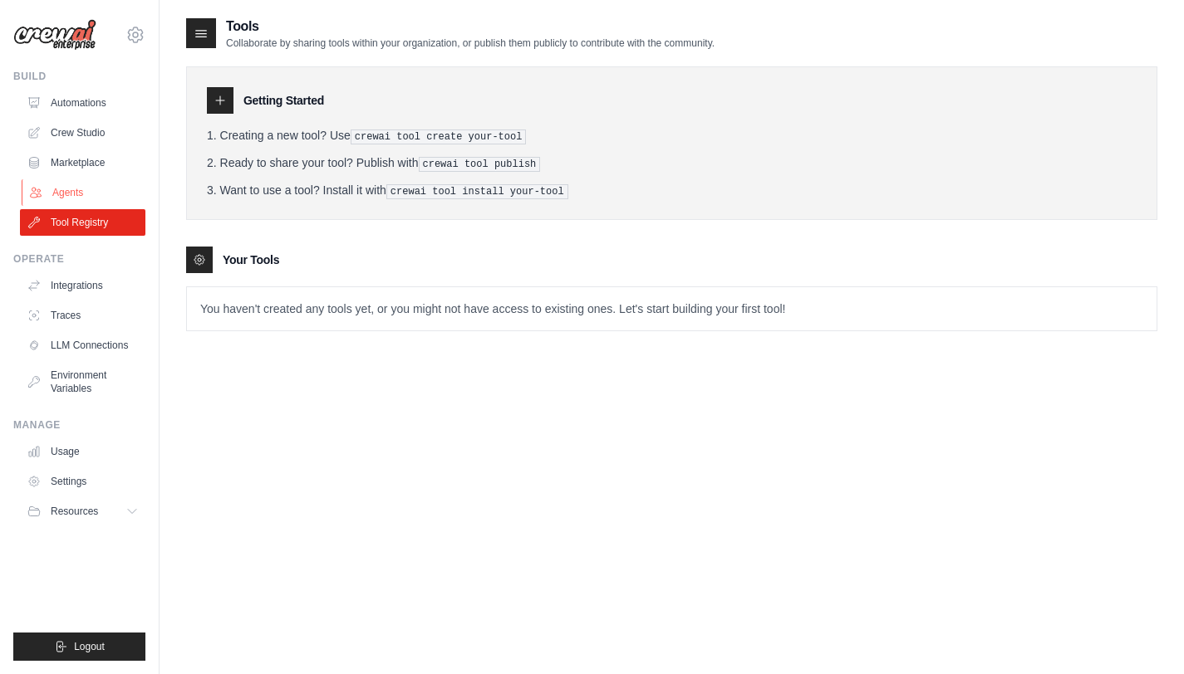  What do you see at coordinates (470, 27) in the screenshot?
I see `h2: Tools` at bounding box center [470, 27].